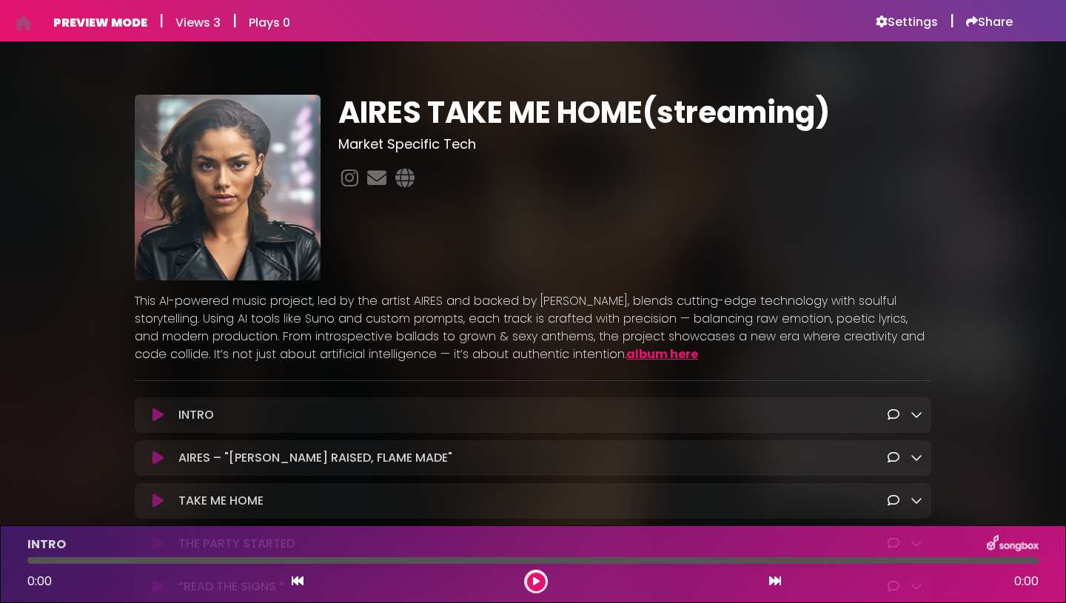  Describe the element at coordinates (221, 501) in the screenshot. I see `p: TAKE ME HOME` at that location.